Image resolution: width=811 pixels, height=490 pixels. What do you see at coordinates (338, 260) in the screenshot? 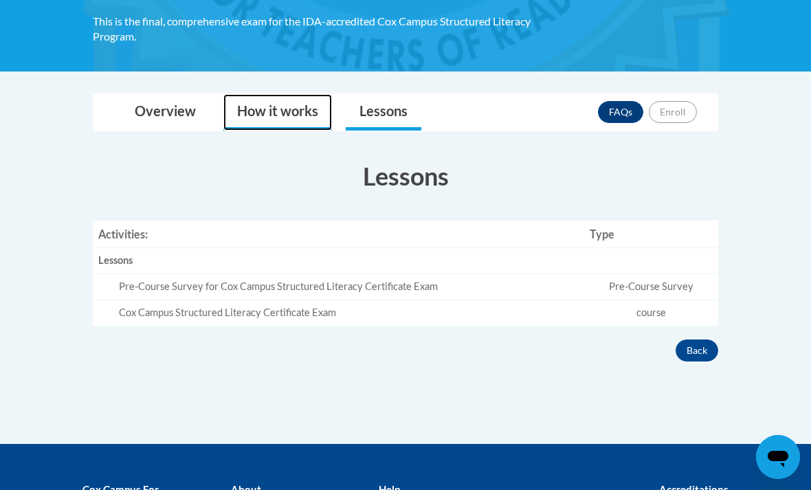
I see `div: Lessons` at bounding box center [338, 260].